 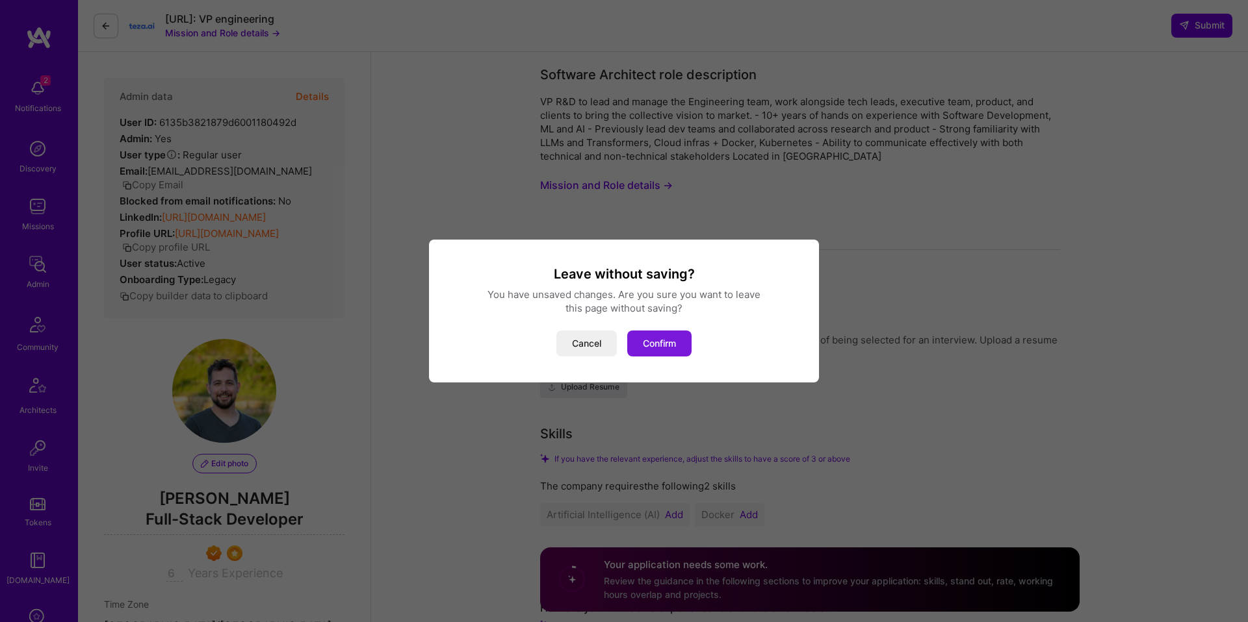 What do you see at coordinates (624, 294) in the screenshot?
I see `div: You have unsaved changes. Are you sure you want to leave` at bounding box center [624, 294].